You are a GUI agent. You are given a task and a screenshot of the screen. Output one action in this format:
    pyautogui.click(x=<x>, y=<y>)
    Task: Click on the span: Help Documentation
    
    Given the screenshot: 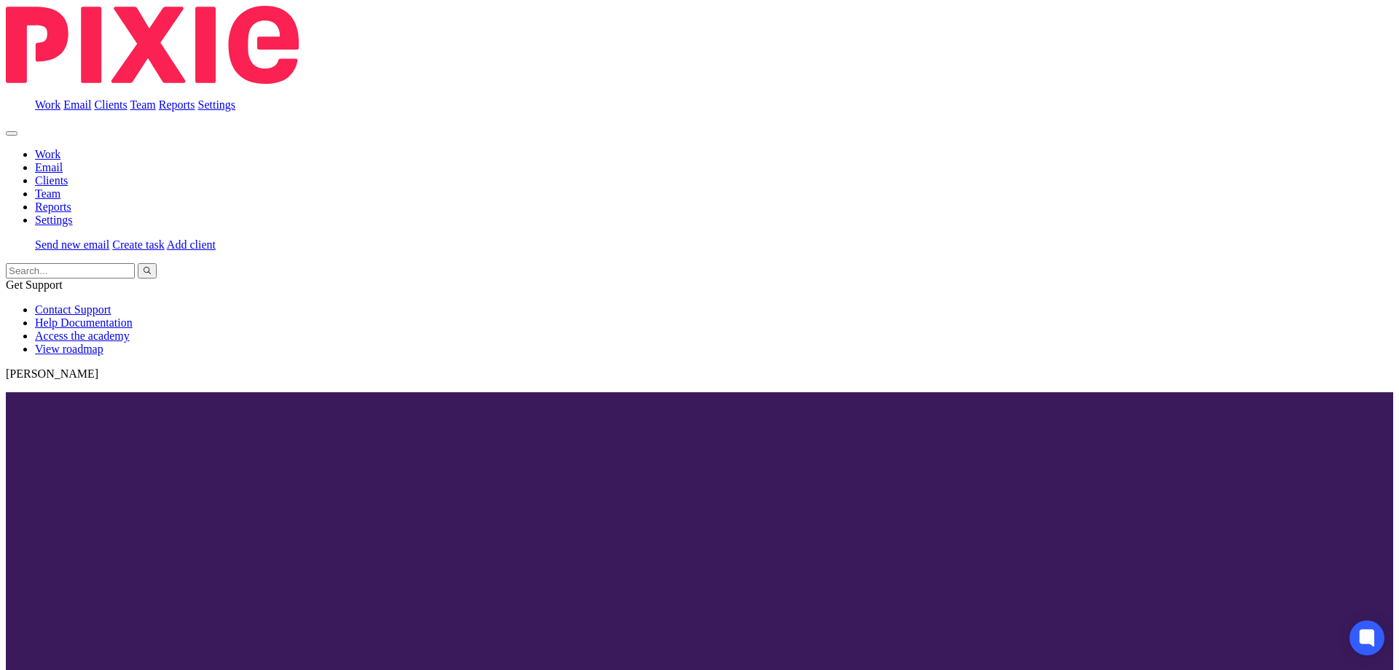 What is the action you would take?
    pyautogui.click(x=84, y=322)
    